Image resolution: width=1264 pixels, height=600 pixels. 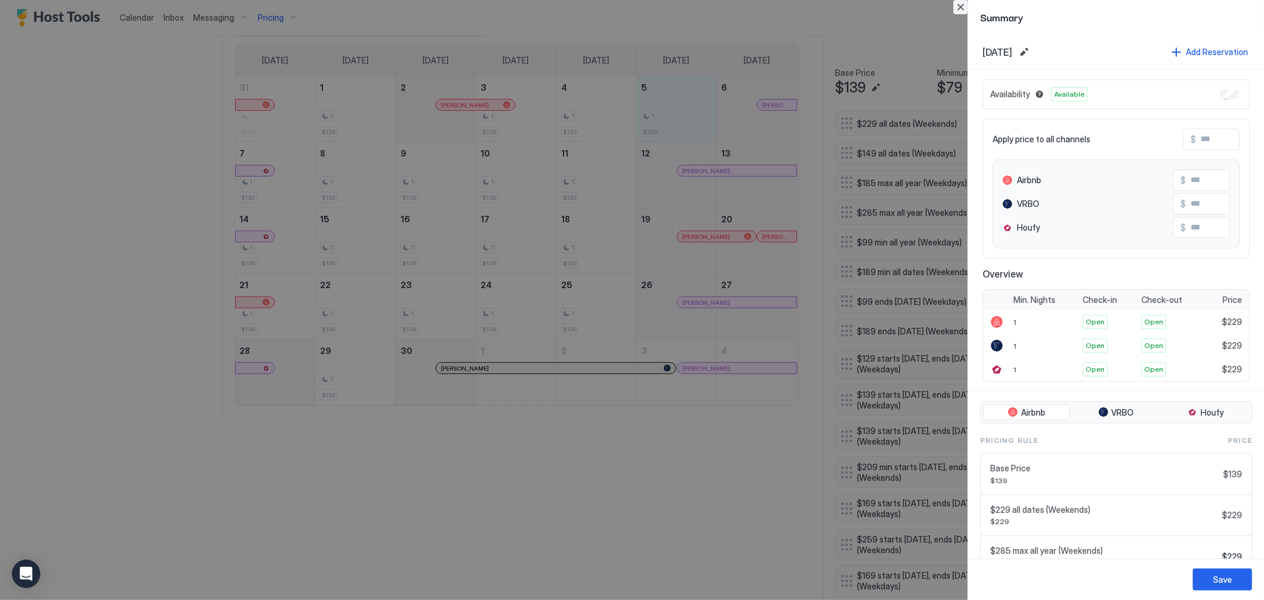 I want to click on button: Edit date range, so click(x=1024, y=52).